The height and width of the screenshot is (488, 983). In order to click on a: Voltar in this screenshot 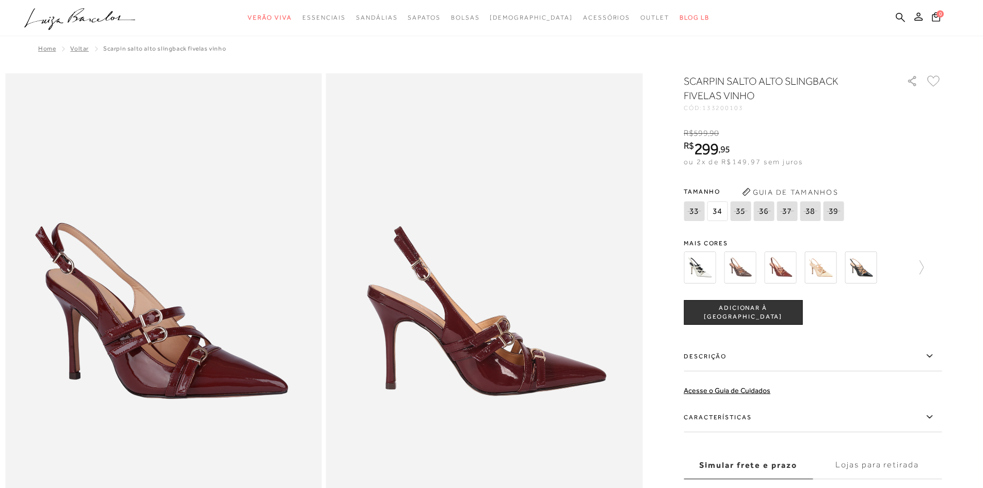, I will do `click(79, 49)`.